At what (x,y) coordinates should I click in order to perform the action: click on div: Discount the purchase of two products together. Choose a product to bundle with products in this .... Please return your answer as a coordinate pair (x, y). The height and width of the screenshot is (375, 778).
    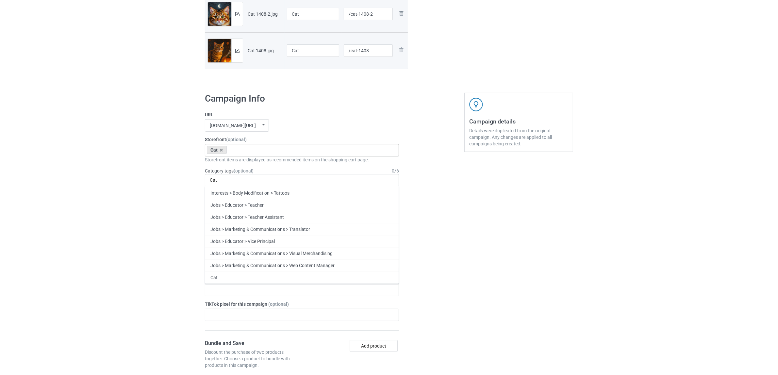
    Looking at the image, I should click on (252, 359).